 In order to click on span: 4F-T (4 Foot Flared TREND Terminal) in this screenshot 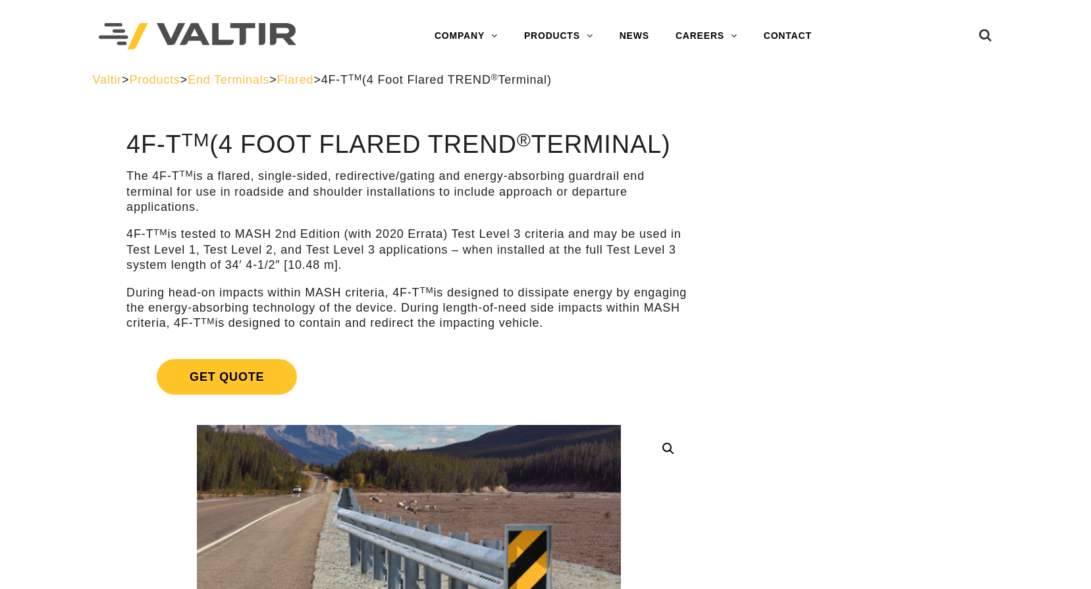, I will do `click(437, 80)`.